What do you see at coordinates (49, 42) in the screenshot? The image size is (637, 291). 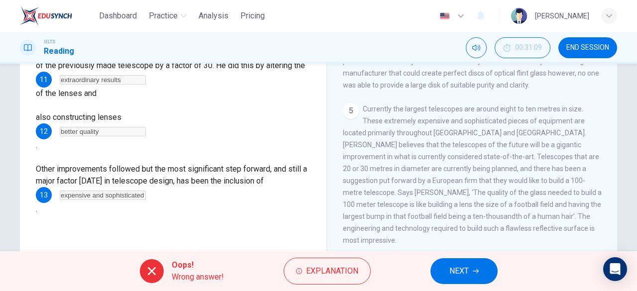 I see `span: IELTS` at bounding box center [49, 42].